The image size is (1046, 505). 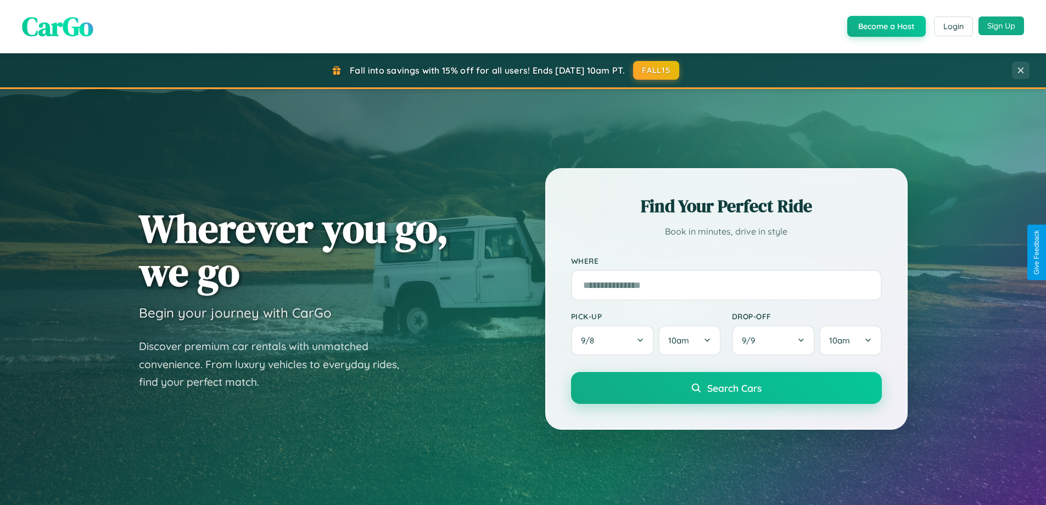 I want to click on button: FALL15, so click(x=656, y=70).